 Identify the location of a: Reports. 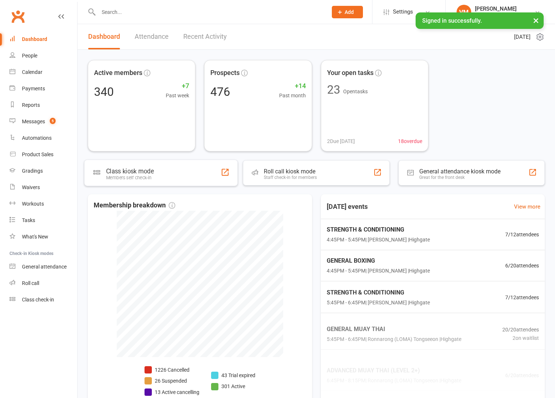
(43, 105).